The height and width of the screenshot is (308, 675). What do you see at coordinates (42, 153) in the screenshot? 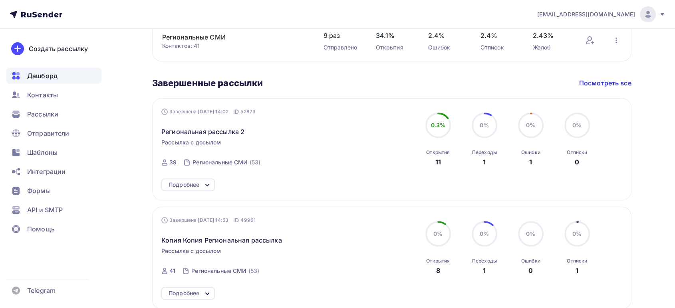
I see `span: Шаблоны` at bounding box center [42, 153].